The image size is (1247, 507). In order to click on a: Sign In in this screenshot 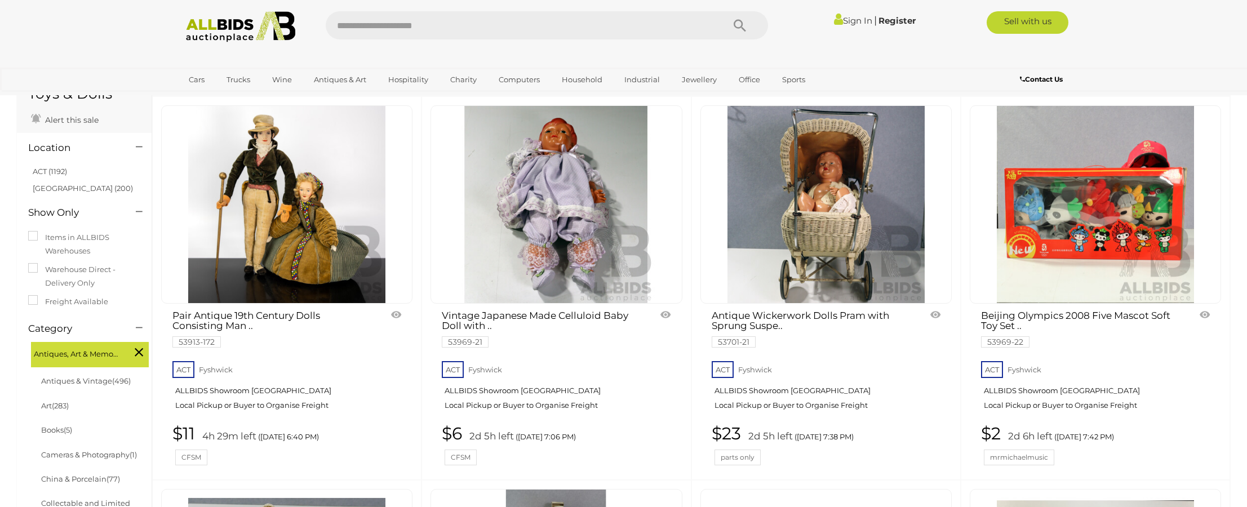, I will do `click(853, 20)`.